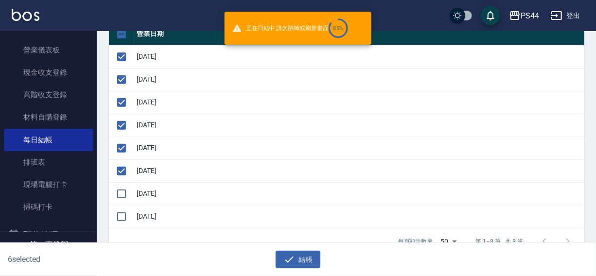 This screenshot has width=596, height=276. I want to click on button: close, so click(362, 28).